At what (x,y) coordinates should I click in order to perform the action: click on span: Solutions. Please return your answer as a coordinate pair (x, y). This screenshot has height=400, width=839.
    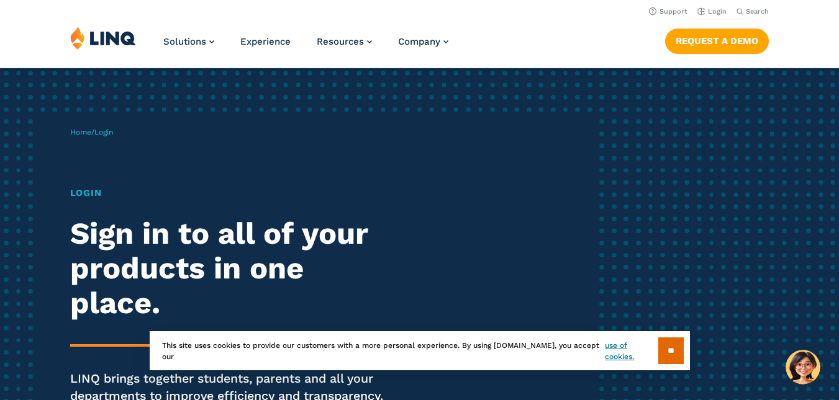
    Looking at the image, I should click on (184, 42).